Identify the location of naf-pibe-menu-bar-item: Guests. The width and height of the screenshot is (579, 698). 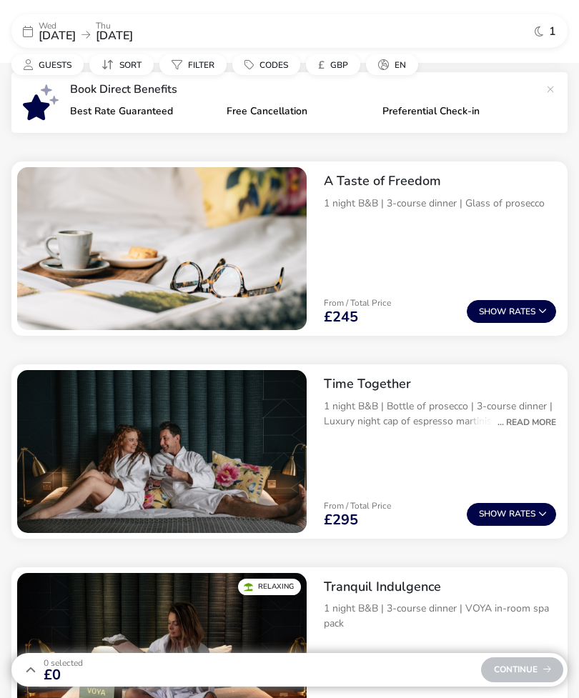
(50, 64).